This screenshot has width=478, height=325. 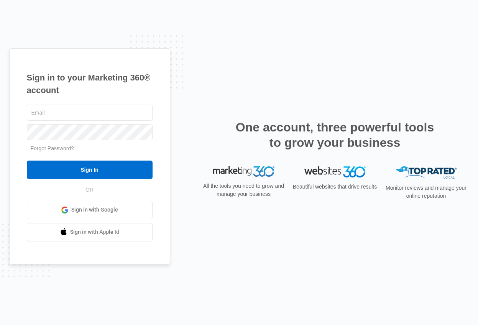 What do you see at coordinates (335, 172) in the screenshot?
I see `img: Websites 360` at bounding box center [335, 172].